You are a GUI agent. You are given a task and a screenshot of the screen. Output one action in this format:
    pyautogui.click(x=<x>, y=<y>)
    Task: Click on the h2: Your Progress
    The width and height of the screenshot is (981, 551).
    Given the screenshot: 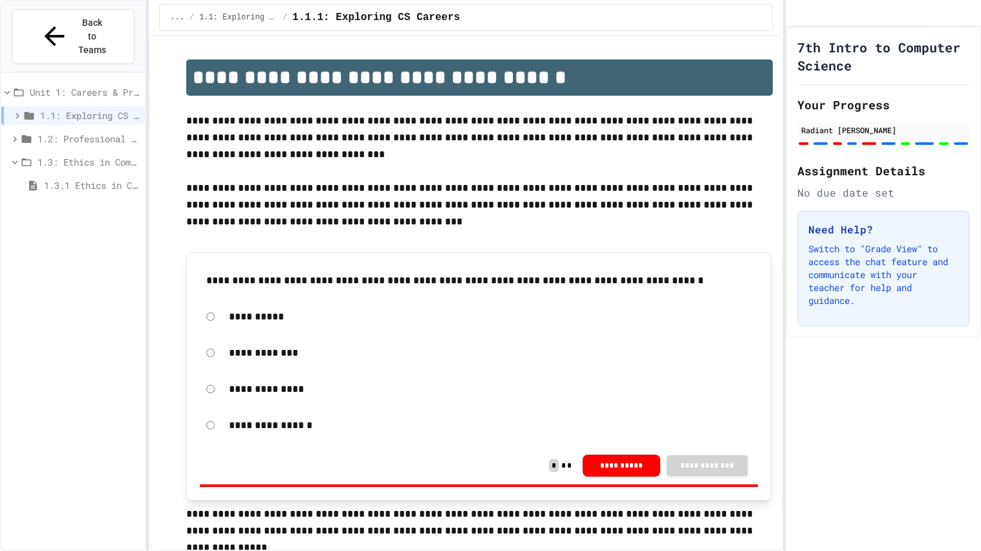 What is the action you would take?
    pyautogui.click(x=884, y=105)
    